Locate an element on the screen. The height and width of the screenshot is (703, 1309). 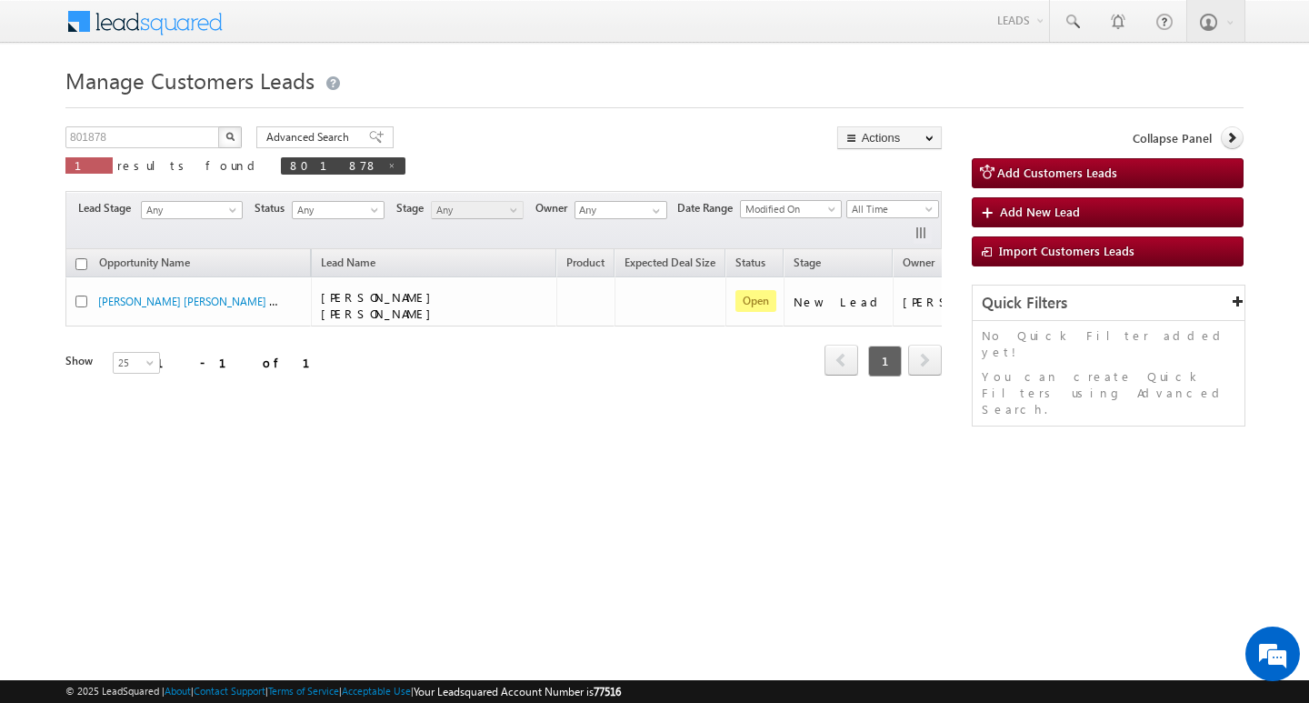
a: Stage is located at coordinates (807, 264).